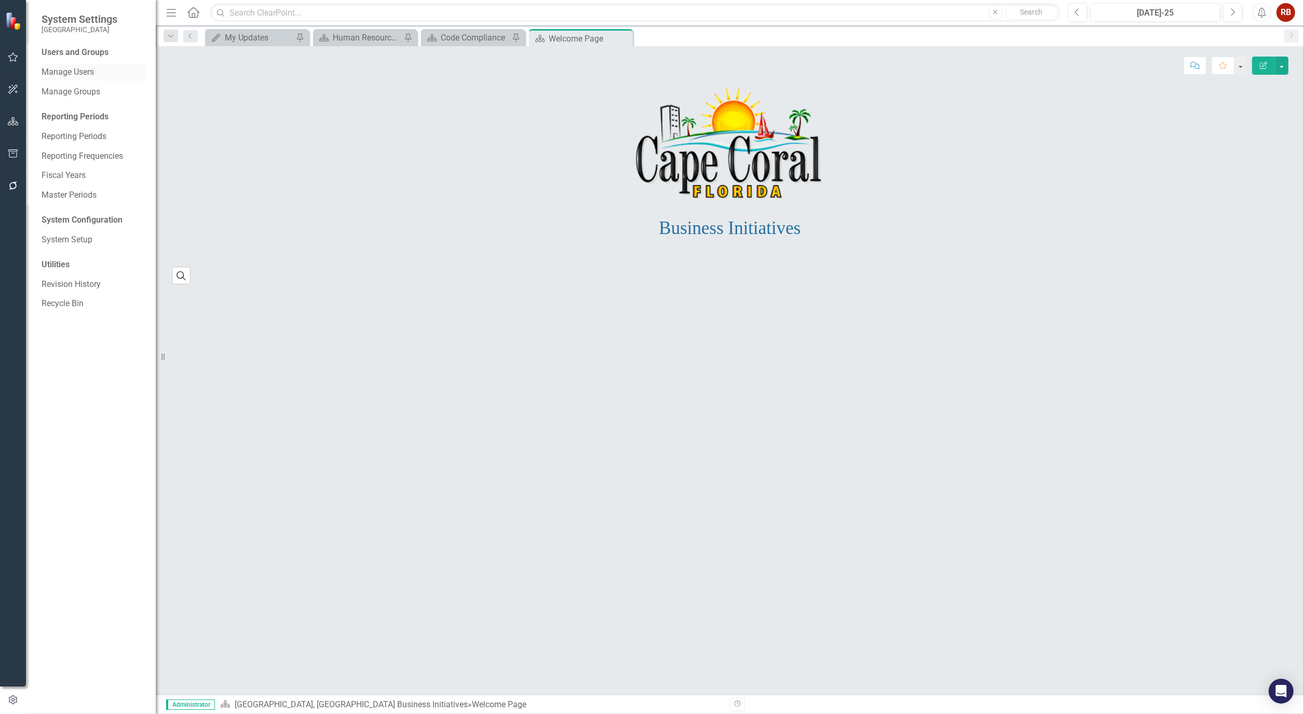  What do you see at coordinates (1281, 692) in the screenshot?
I see `div: Open Intercom Messenger` at bounding box center [1281, 692].